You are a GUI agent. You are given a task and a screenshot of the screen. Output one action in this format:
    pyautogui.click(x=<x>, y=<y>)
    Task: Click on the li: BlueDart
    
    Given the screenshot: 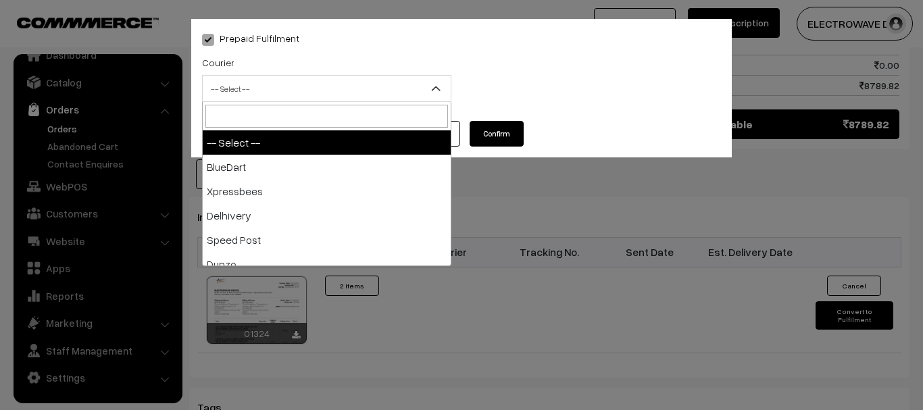 What is the action you would take?
    pyautogui.click(x=326, y=167)
    